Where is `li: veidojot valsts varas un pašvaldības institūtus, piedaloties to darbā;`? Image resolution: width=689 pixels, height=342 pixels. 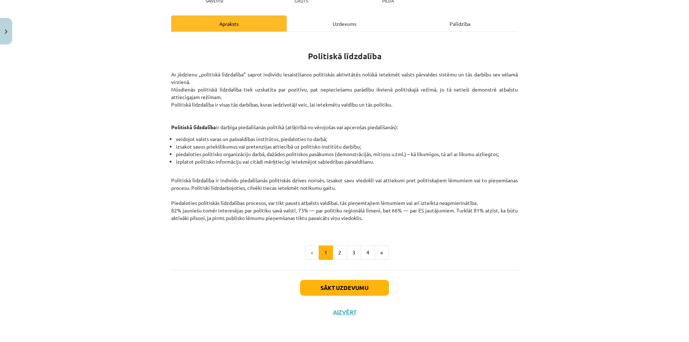 li: veidojot valsts varas un pašvaldības institūtus, piedaloties to darbā; is located at coordinates (347, 139).